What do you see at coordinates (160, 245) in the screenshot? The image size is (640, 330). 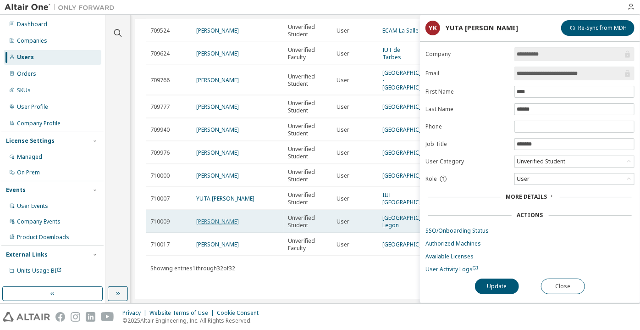 I see `span: 710017` at bounding box center [160, 245].